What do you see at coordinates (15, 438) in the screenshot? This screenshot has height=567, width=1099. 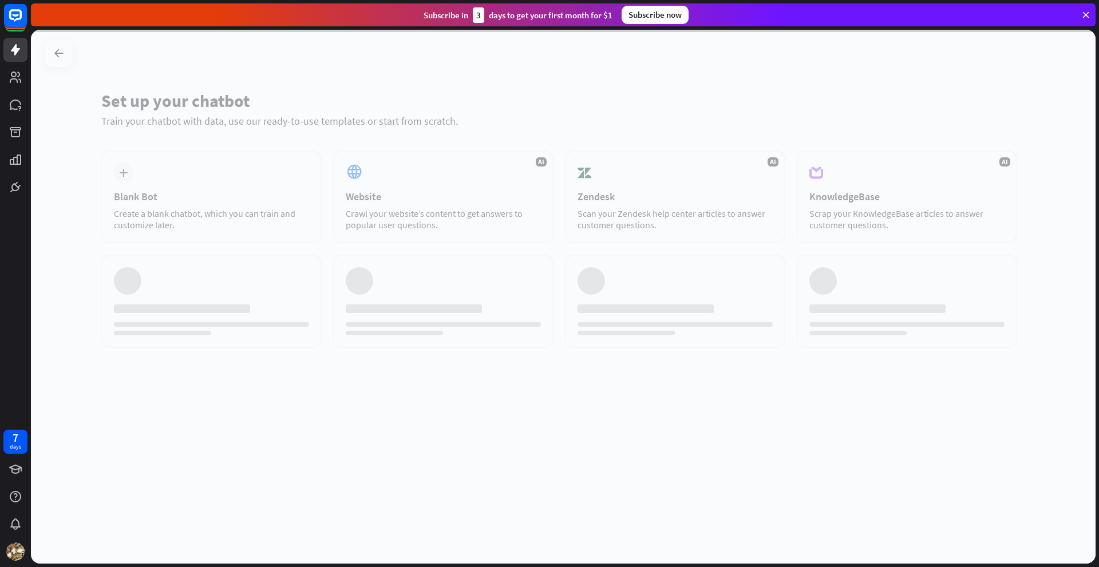 I see `div: 7` at bounding box center [15, 438].